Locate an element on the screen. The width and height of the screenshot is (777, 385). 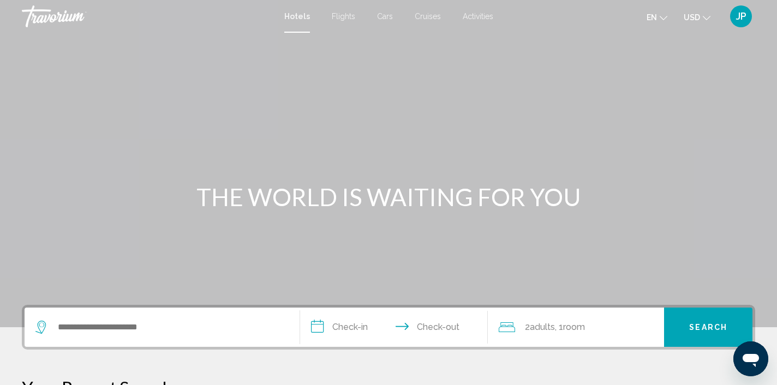
span: Room is located at coordinates (574, 327).